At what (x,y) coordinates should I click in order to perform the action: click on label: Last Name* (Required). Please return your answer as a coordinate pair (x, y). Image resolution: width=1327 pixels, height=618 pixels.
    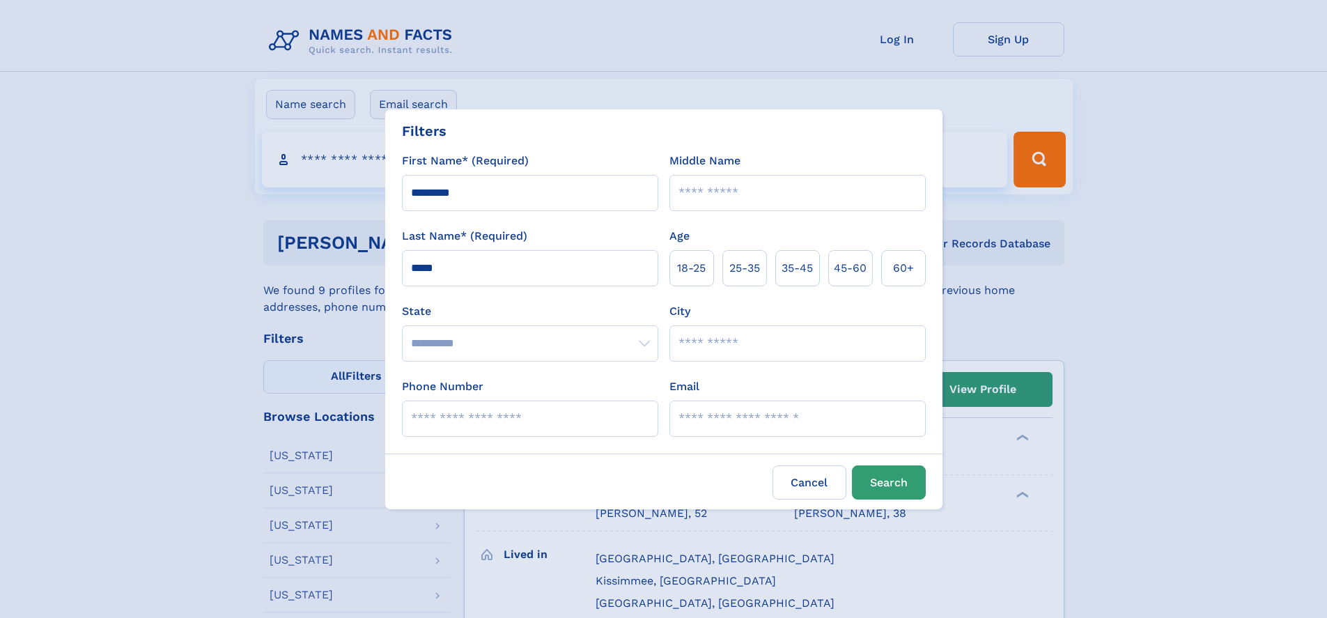
    Looking at the image, I should click on (465, 236).